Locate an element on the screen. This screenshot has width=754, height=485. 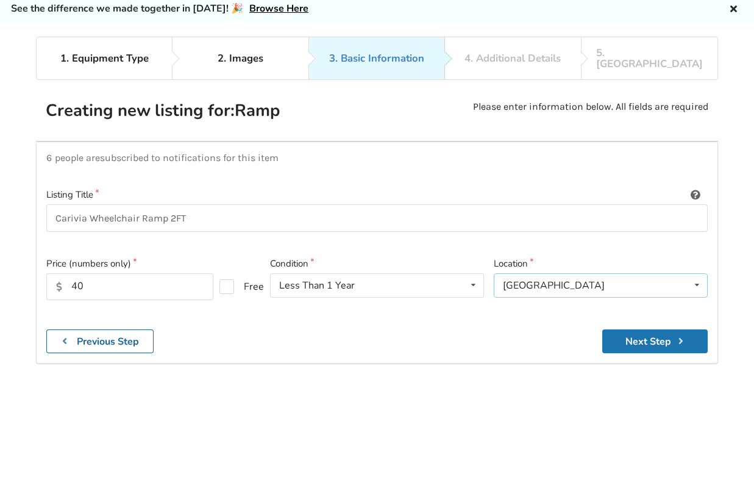
p: Please enter information below. All fields are required is located at coordinates (591, 115).